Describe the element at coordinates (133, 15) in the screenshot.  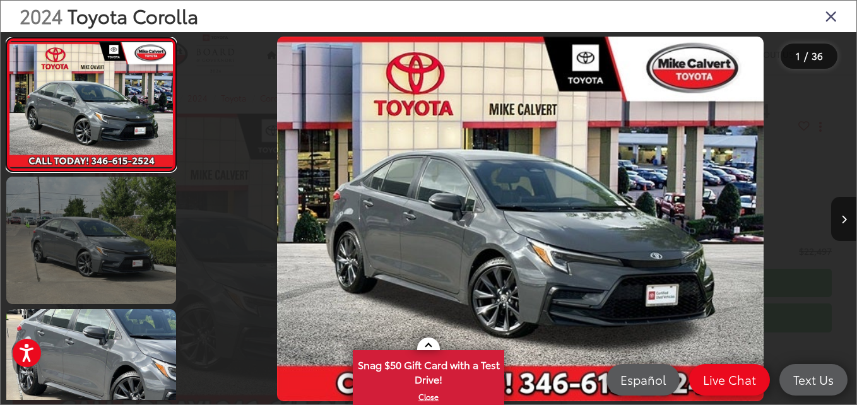
I see `span: Toyota Corolla` at that location.